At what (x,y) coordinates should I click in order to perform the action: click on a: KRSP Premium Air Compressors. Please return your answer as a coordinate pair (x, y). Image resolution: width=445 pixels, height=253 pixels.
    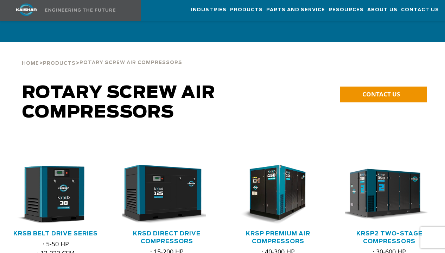
    Looking at the image, I should click on (278, 238).